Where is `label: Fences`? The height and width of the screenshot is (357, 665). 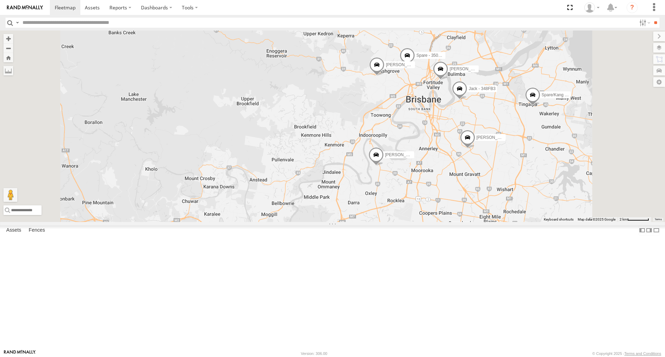
label: Fences is located at coordinates (37, 231).